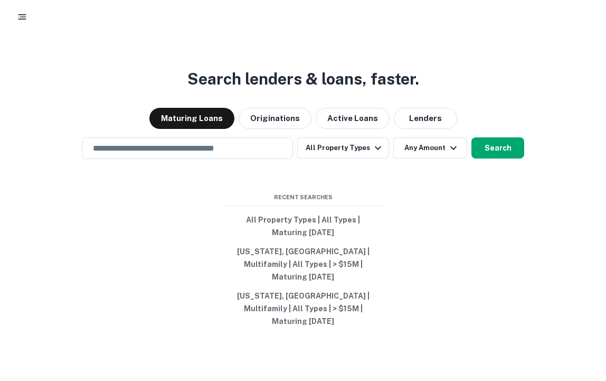 This screenshot has width=606, height=381. What do you see at coordinates (580, 322) in the screenshot?
I see `div: Chat Widget` at bounding box center [580, 322].